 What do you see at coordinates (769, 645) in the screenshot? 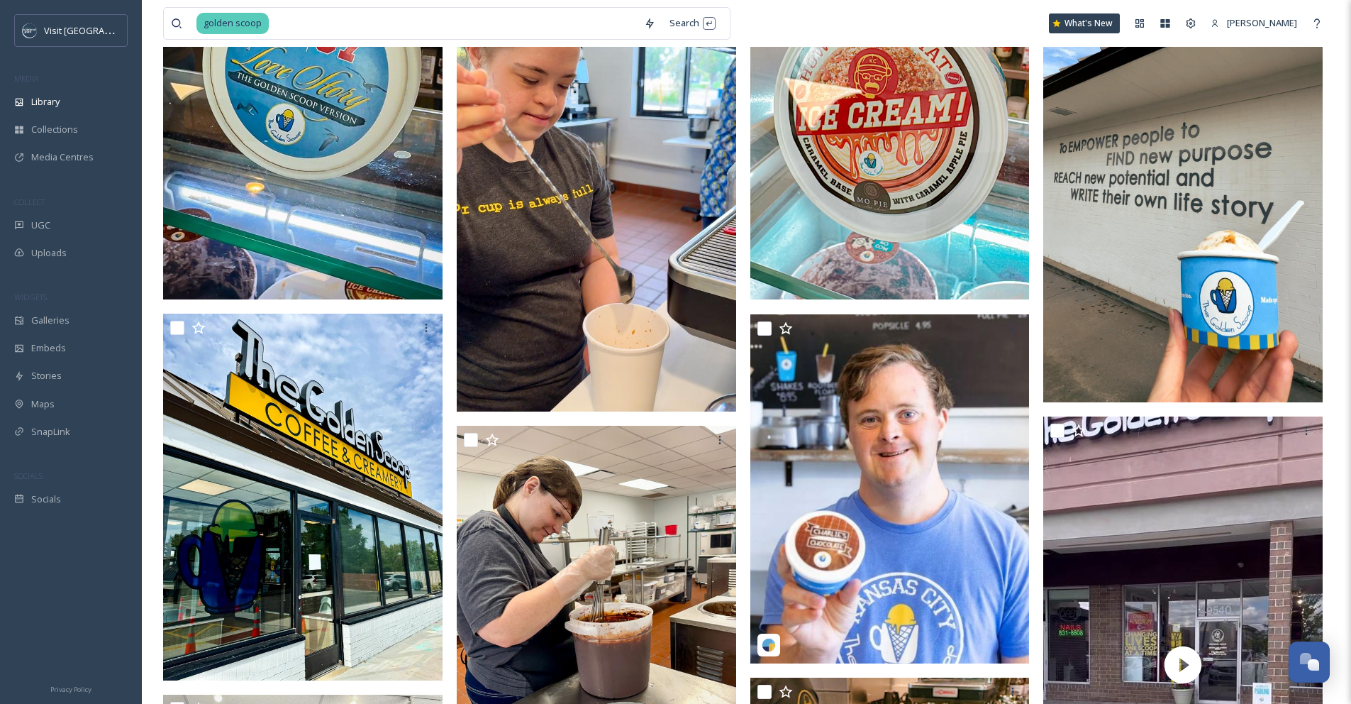
I see `img: snapsea-logo.png` at bounding box center [769, 645].